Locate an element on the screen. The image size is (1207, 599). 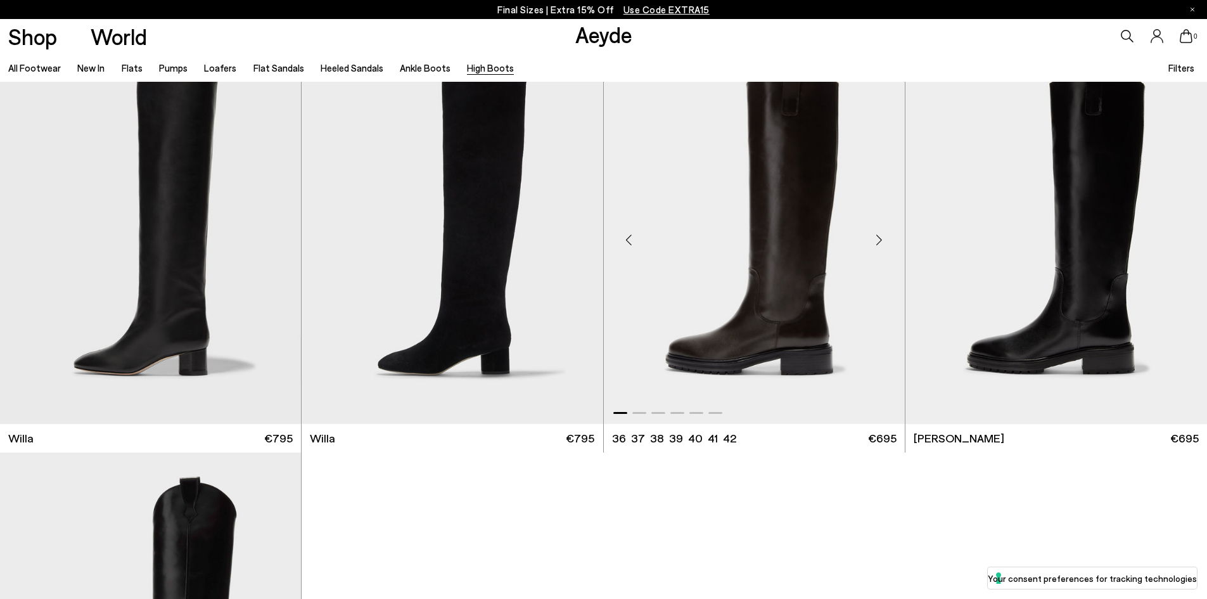
li: 42 is located at coordinates (729, 438).